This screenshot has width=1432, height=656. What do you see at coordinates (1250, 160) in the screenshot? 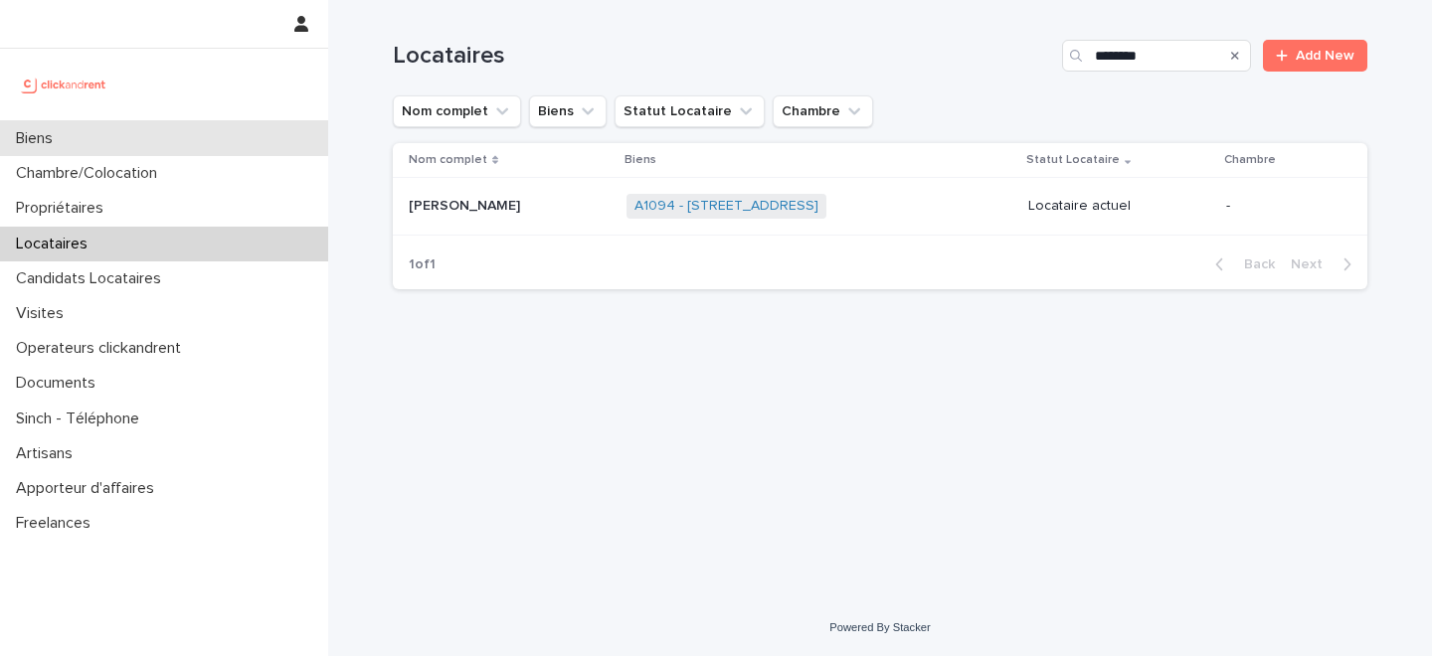
I see `p: Chambre` at bounding box center [1250, 160].